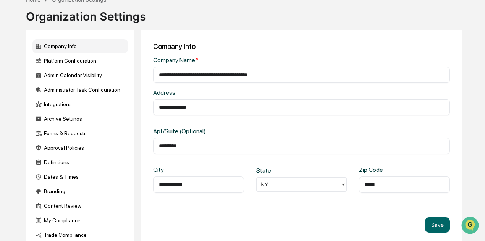 This screenshot has height=241, width=485. Describe the element at coordinates (80, 148) in the screenshot. I see `div: Approval Policies` at that location.